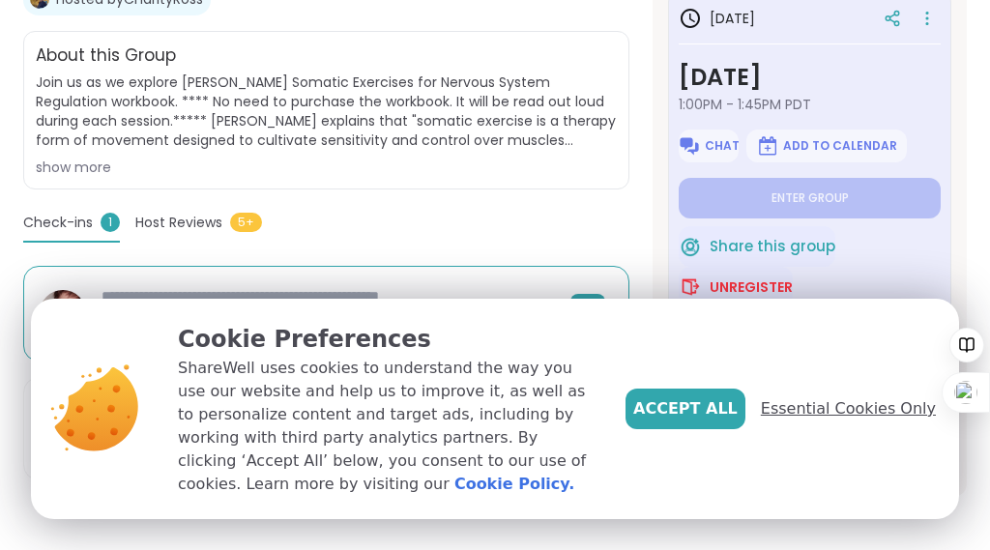  I want to click on span: Accept All, so click(686, 409).